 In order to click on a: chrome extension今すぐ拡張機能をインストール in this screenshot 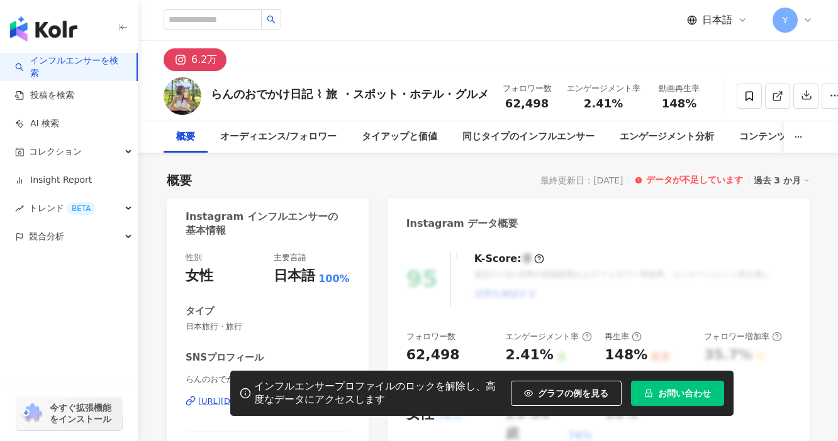, I will do `click(69, 414)`.